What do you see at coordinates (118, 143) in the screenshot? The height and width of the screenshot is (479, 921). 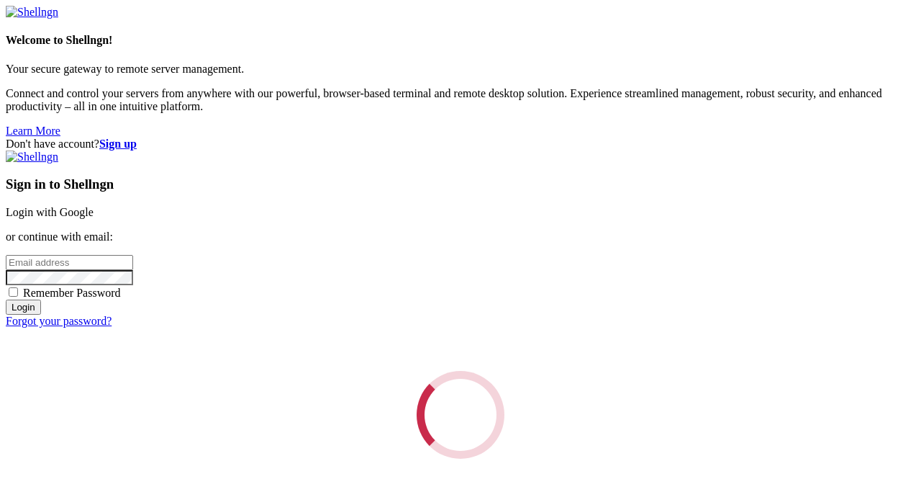 I see `strong: Sign up` at bounding box center [118, 143].